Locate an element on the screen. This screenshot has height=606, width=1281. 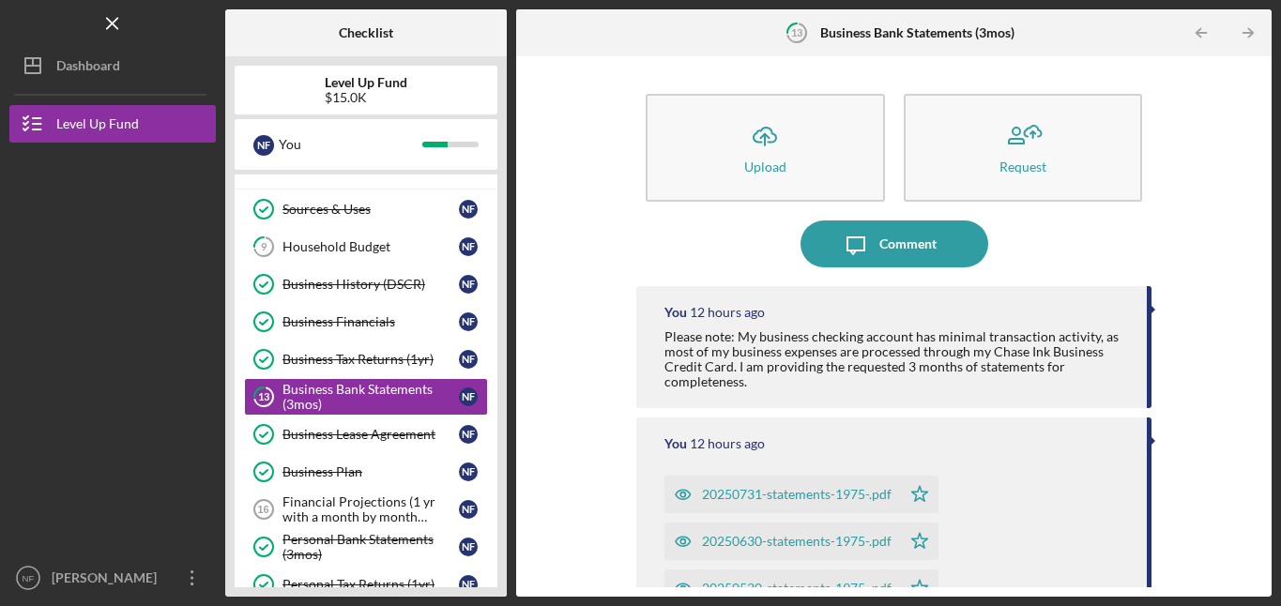
a: Business Tax Returns (1yr)NF is located at coordinates (366, 359).